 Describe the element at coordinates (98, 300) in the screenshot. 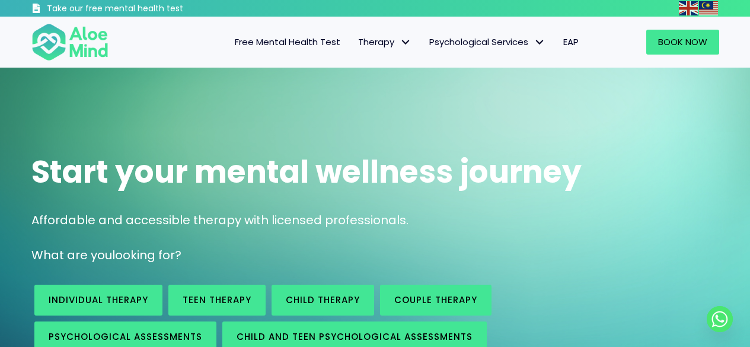

I see `a: Individual therapy` at that location.